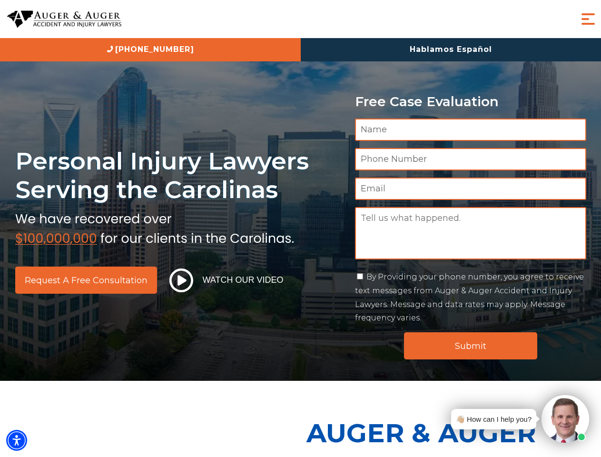 The height and width of the screenshot is (457, 601). Describe the element at coordinates (64, 19) in the screenshot. I see `img: Auger & Auger Accident and Injury Lawyers Logo` at that location.